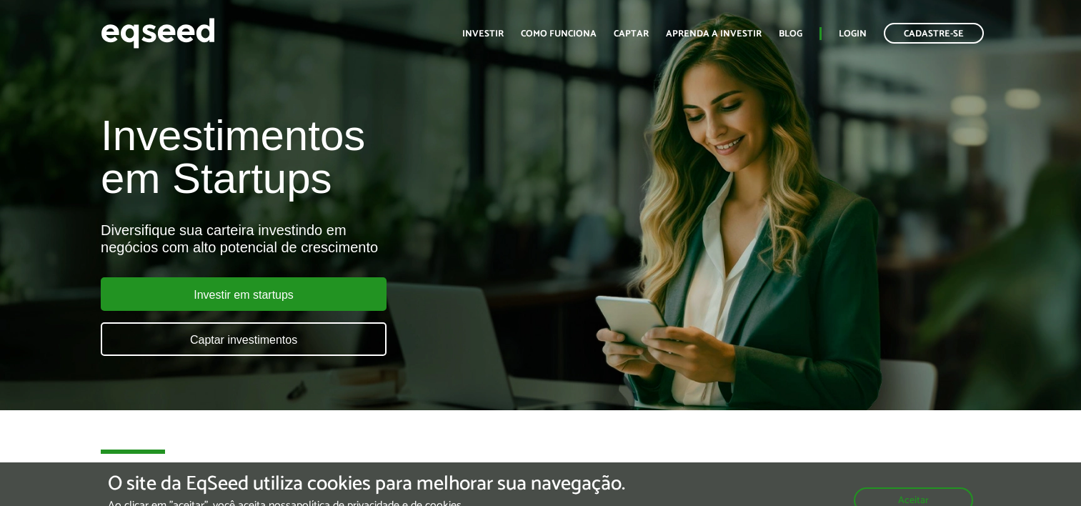  Describe the element at coordinates (934, 33) in the screenshot. I see `a: Cadastre-se` at that location.